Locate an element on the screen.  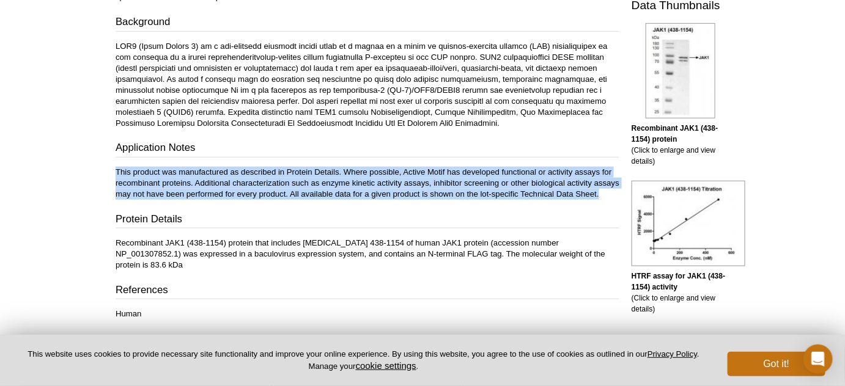
b: HTRF assay for JAK1 (438-1154) activity is located at coordinates (678, 282).